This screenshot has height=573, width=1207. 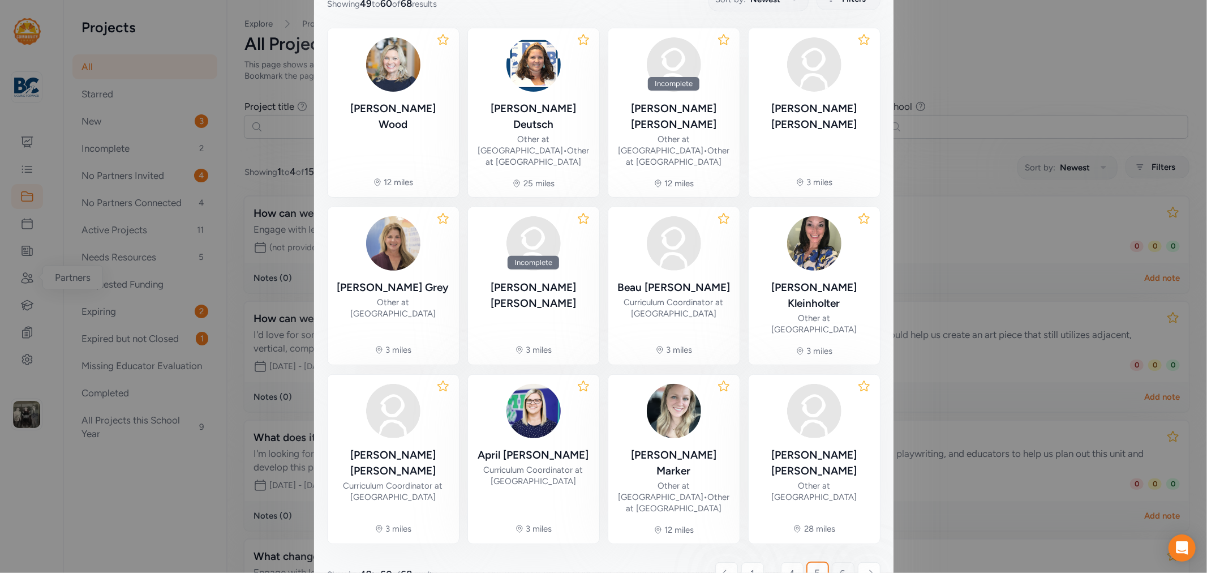 I want to click on img: ozH3xmCOSeWVwDYRAR0K, so click(x=815, y=243).